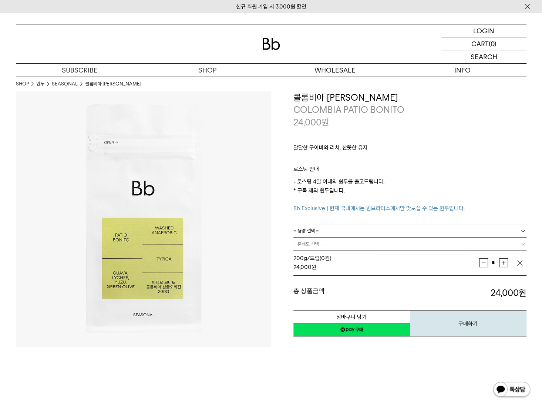 This screenshot has width=542, height=410. I want to click on p: SHOP, so click(207, 70).